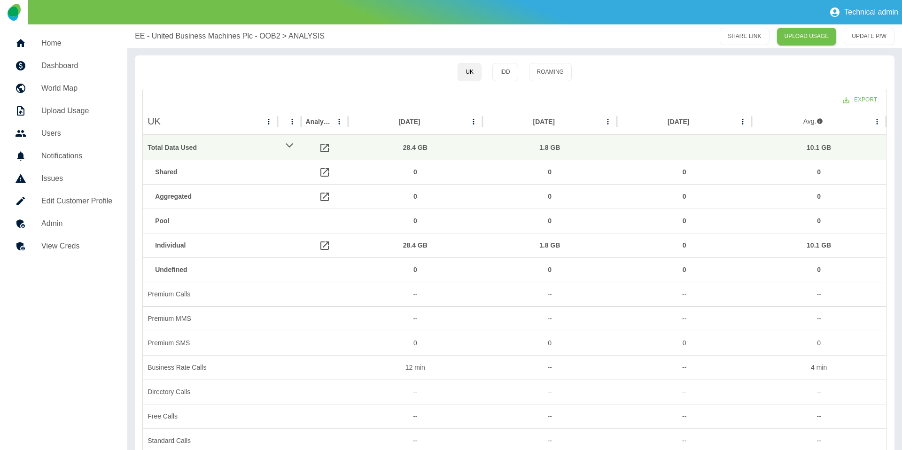 The height and width of the screenshot is (450, 902). I want to click on a: Notifications, so click(63, 156).